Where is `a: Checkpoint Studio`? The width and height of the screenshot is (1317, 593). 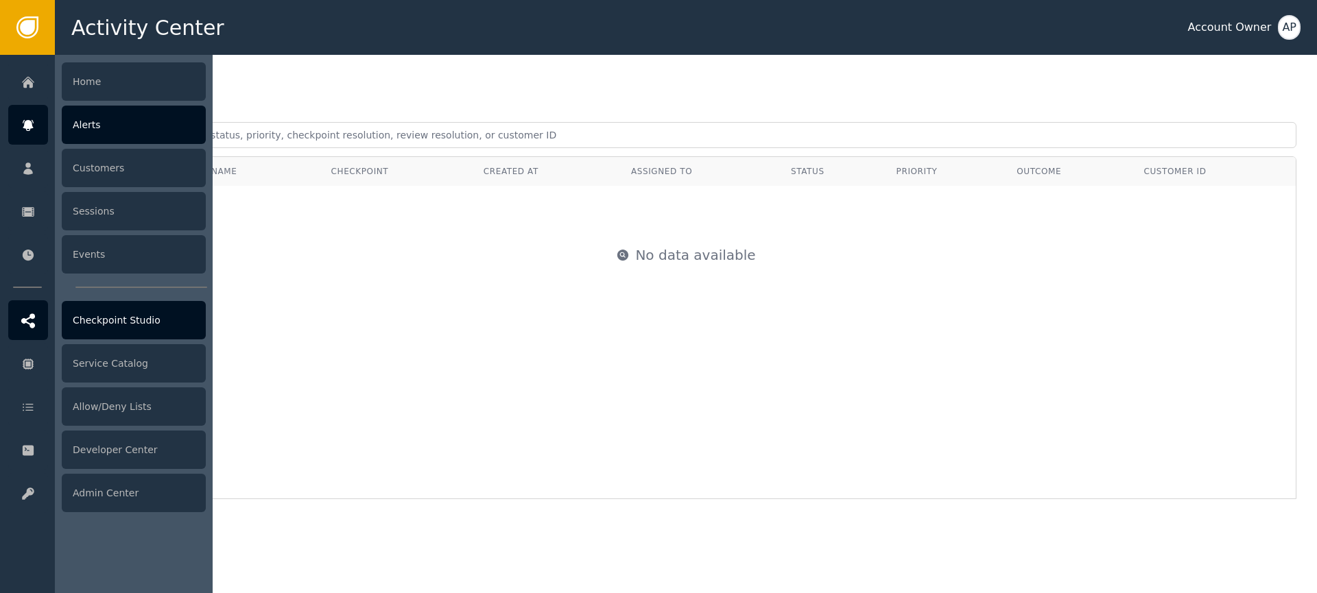 a: Checkpoint Studio is located at coordinates (107, 320).